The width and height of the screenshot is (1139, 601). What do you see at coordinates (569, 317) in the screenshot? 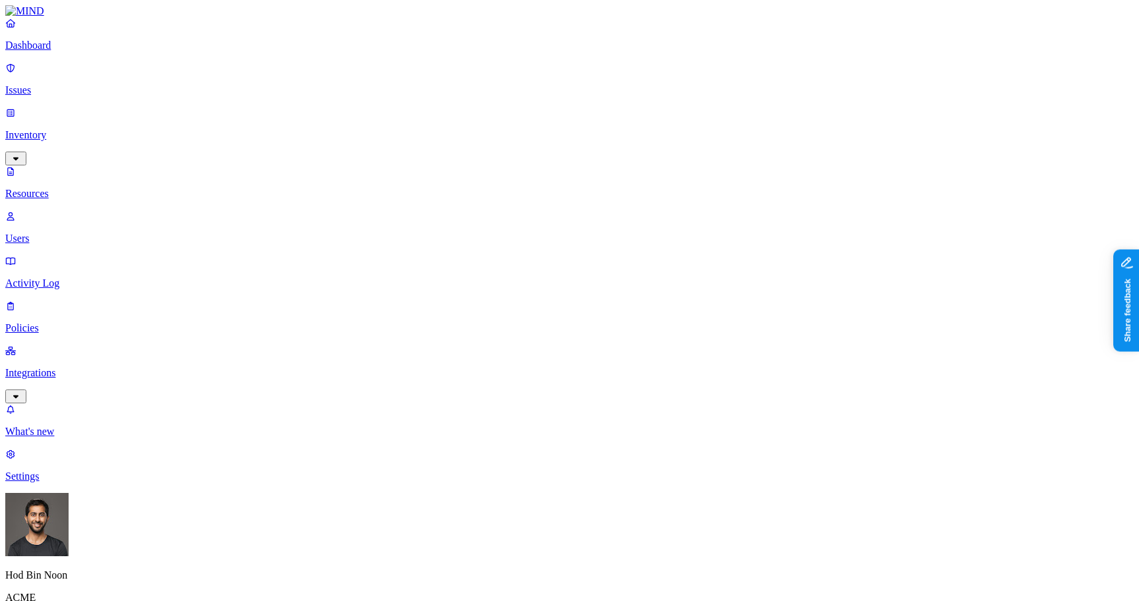
I see `a: Policies` at bounding box center [569, 317].